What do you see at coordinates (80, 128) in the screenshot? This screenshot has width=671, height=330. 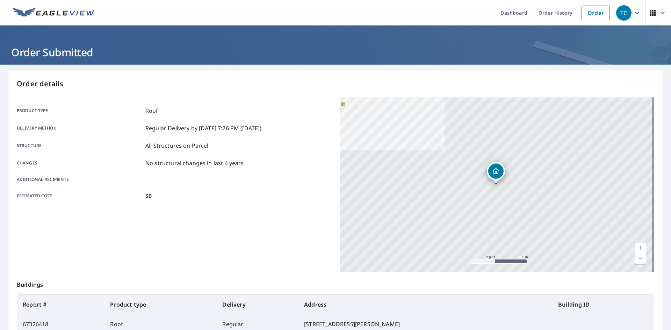 I see `p: Delivery method` at bounding box center [80, 128].